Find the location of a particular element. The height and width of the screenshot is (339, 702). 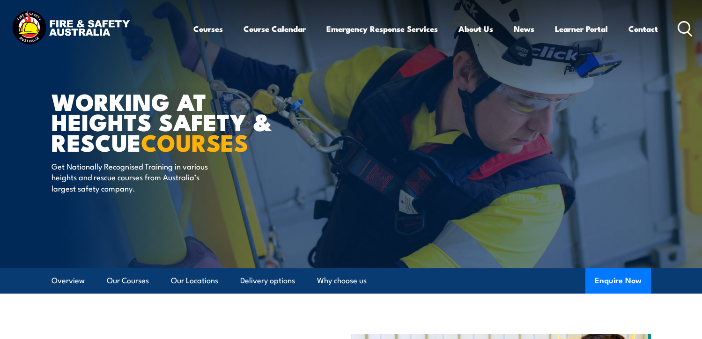

a: Learner Portal is located at coordinates (581, 29).